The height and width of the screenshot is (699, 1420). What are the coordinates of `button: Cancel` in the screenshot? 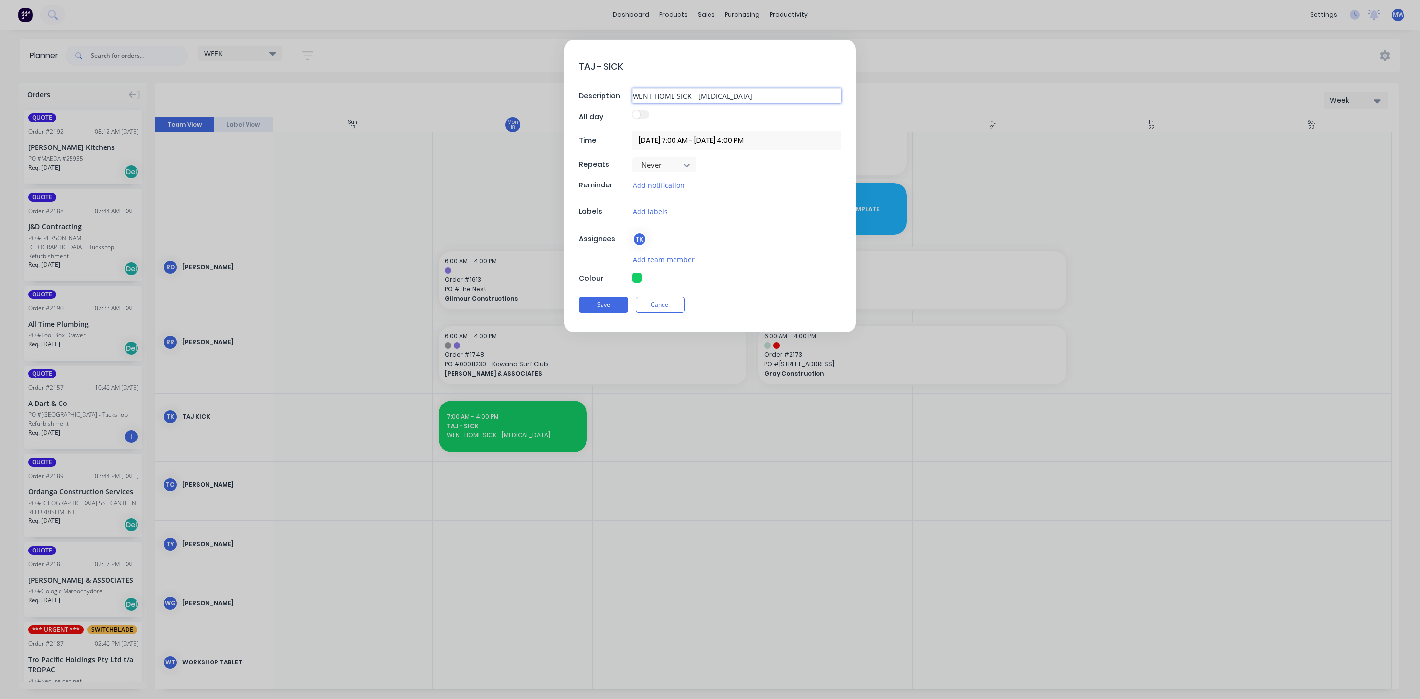 It's located at (660, 305).